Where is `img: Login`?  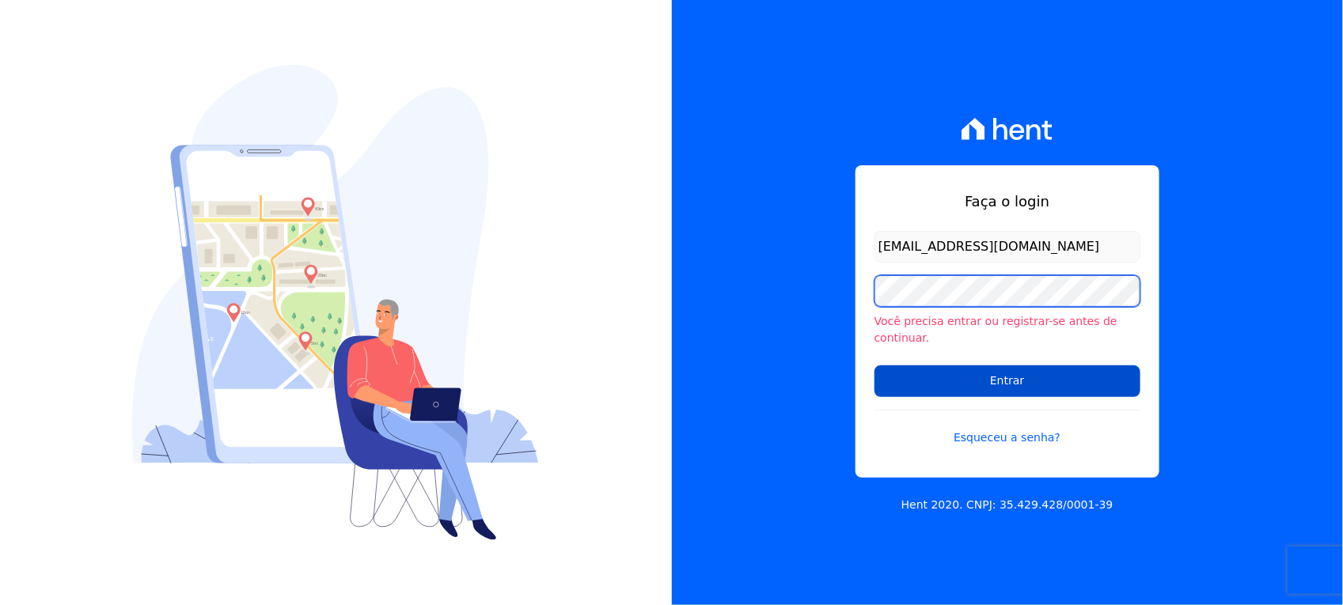
img: Login is located at coordinates (336, 302).